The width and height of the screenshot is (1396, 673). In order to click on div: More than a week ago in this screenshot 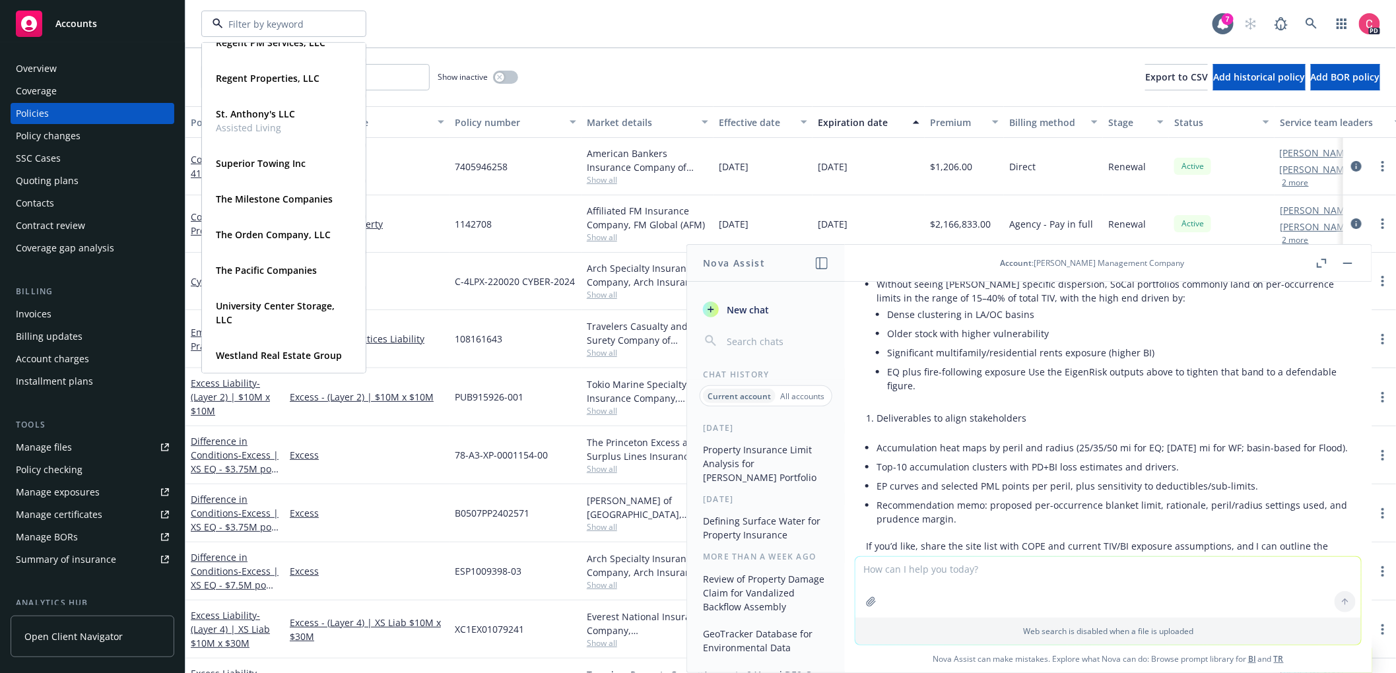, I will do `click(766, 556)`.